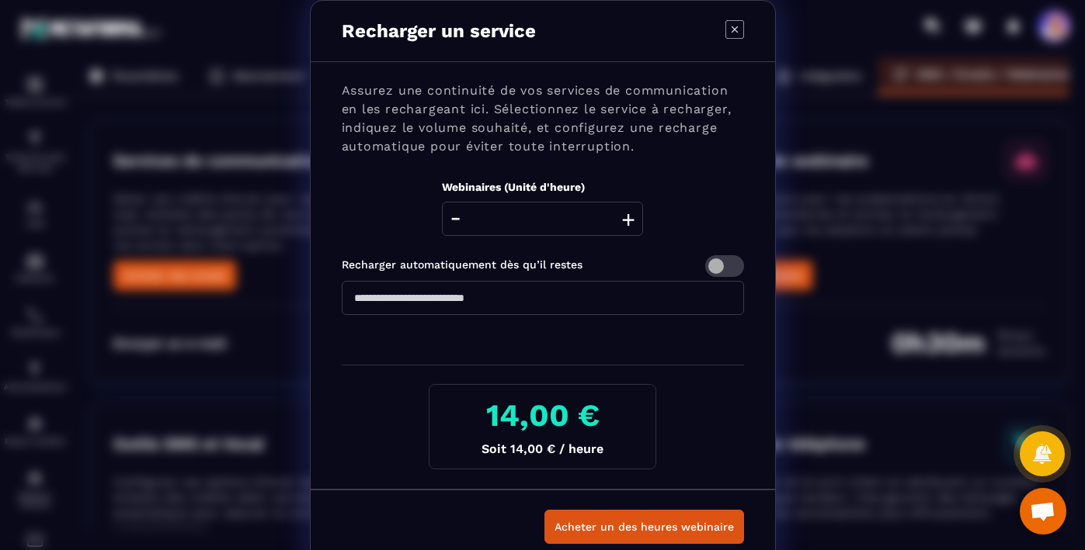  What do you see at coordinates (644, 527) in the screenshot?
I see `button: Acheter un des heures webinaire` at bounding box center [644, 527].